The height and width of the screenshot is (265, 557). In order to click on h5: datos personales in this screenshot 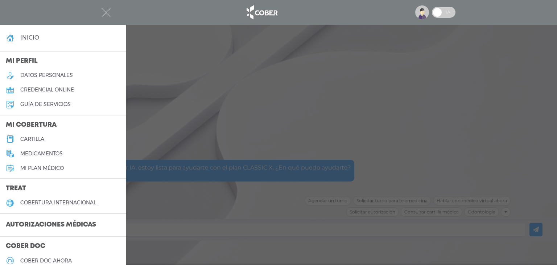, I will do `click(46, 75)`.